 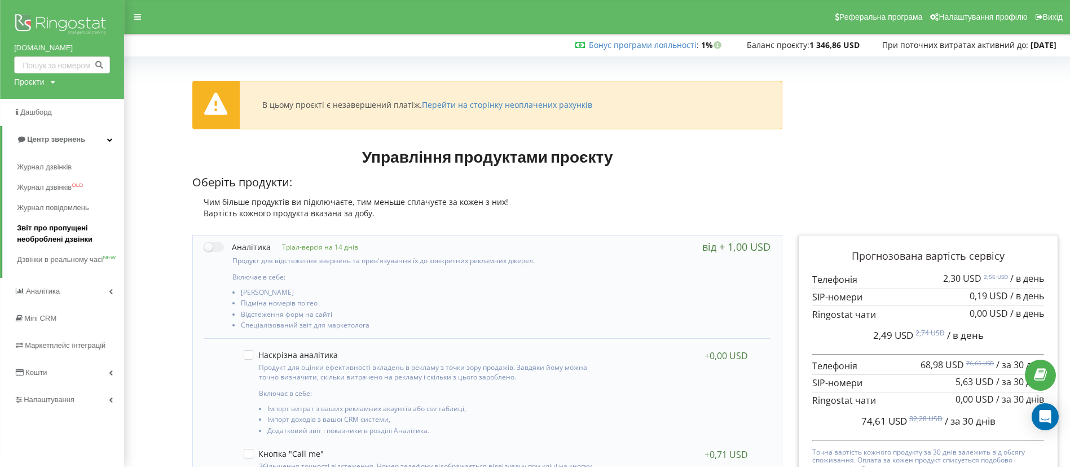 What do you see at coordinates (65, 345) in the screenshot?
I see `span: Маркетплейс інтеграцій` at bounding box center [65, 345].